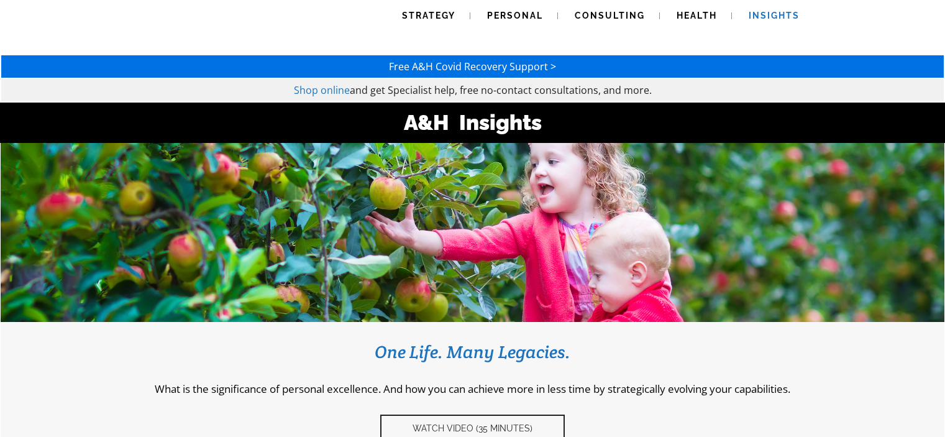 Image resolution: width=945 pixels, height=437 pixels. What do you see at coordinates (472, 66) in the screenshot?
I see `a: Free A&H Covid Recovery Support >` at bounding box center [472, 66].